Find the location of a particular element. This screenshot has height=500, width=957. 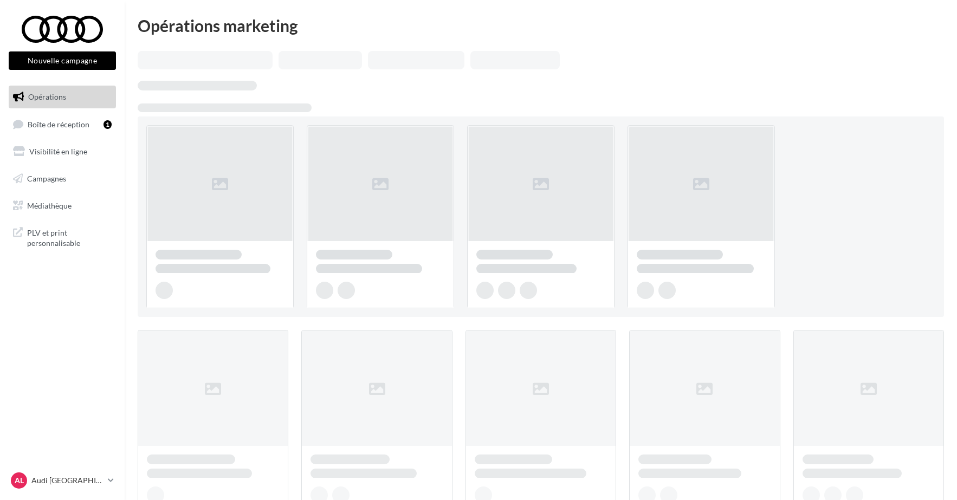

span: Visibilité en ligne is located at coordinates (58, 151).